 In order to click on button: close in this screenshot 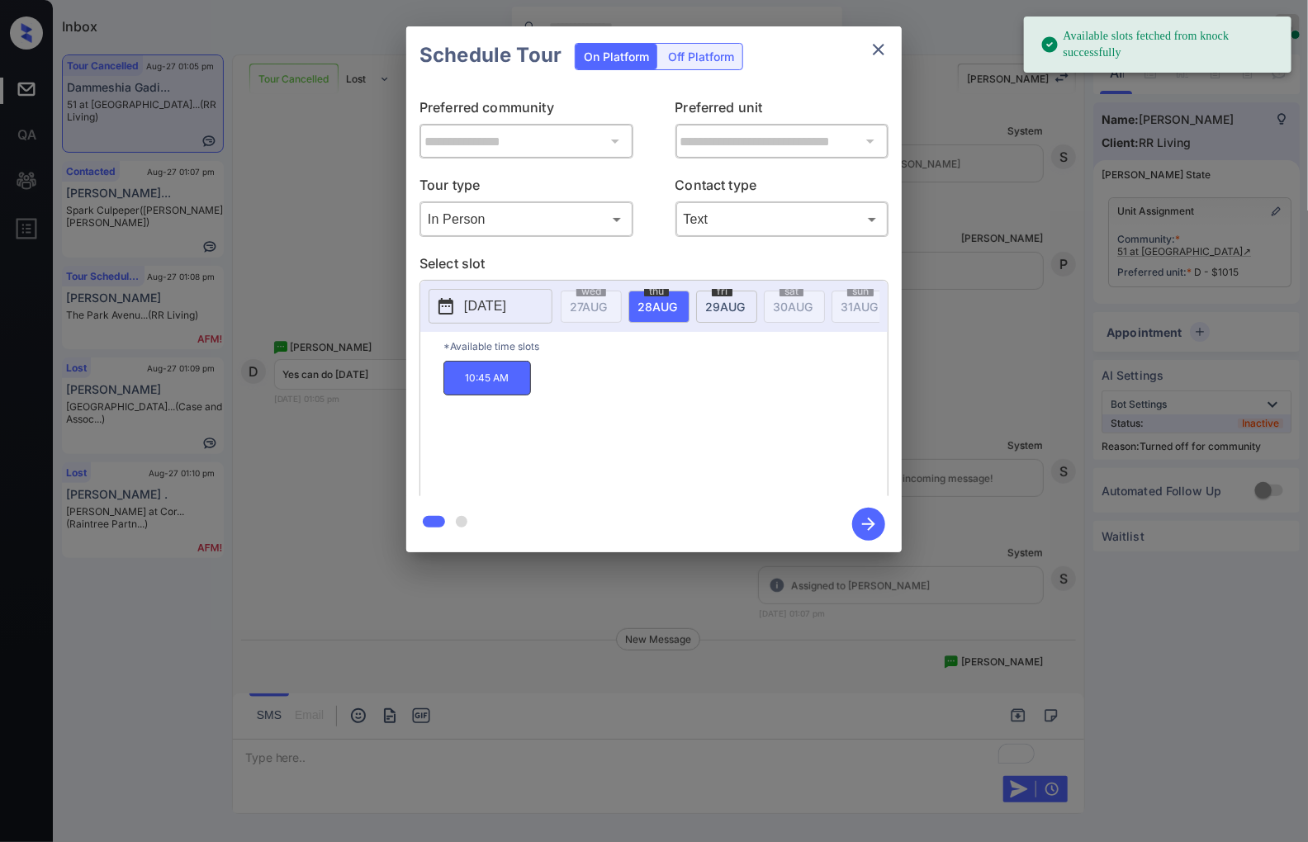, I will do `click(878, 50)`.